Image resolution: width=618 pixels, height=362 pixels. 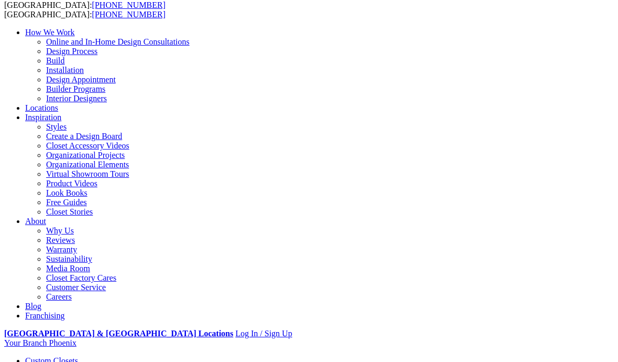 What do you see at coordinates (67, 192) in the screenshot?
I see `a: Look Books` at bounding box center [67, 192].